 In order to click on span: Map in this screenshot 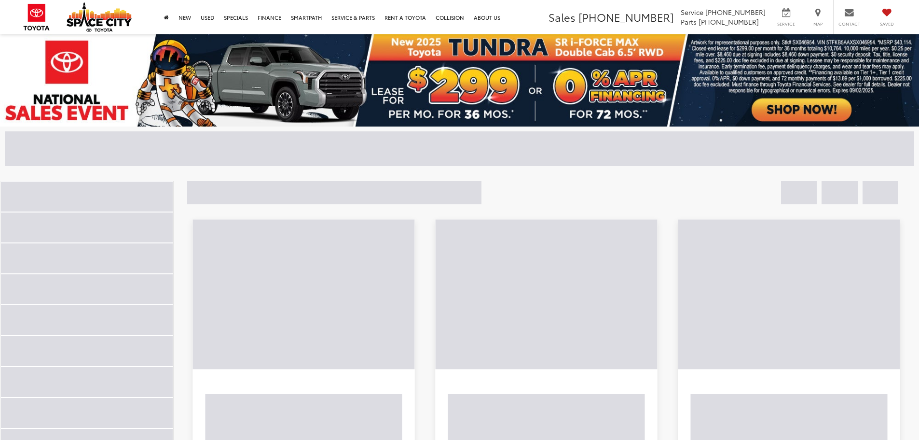, I will do `click(818, 24)`.